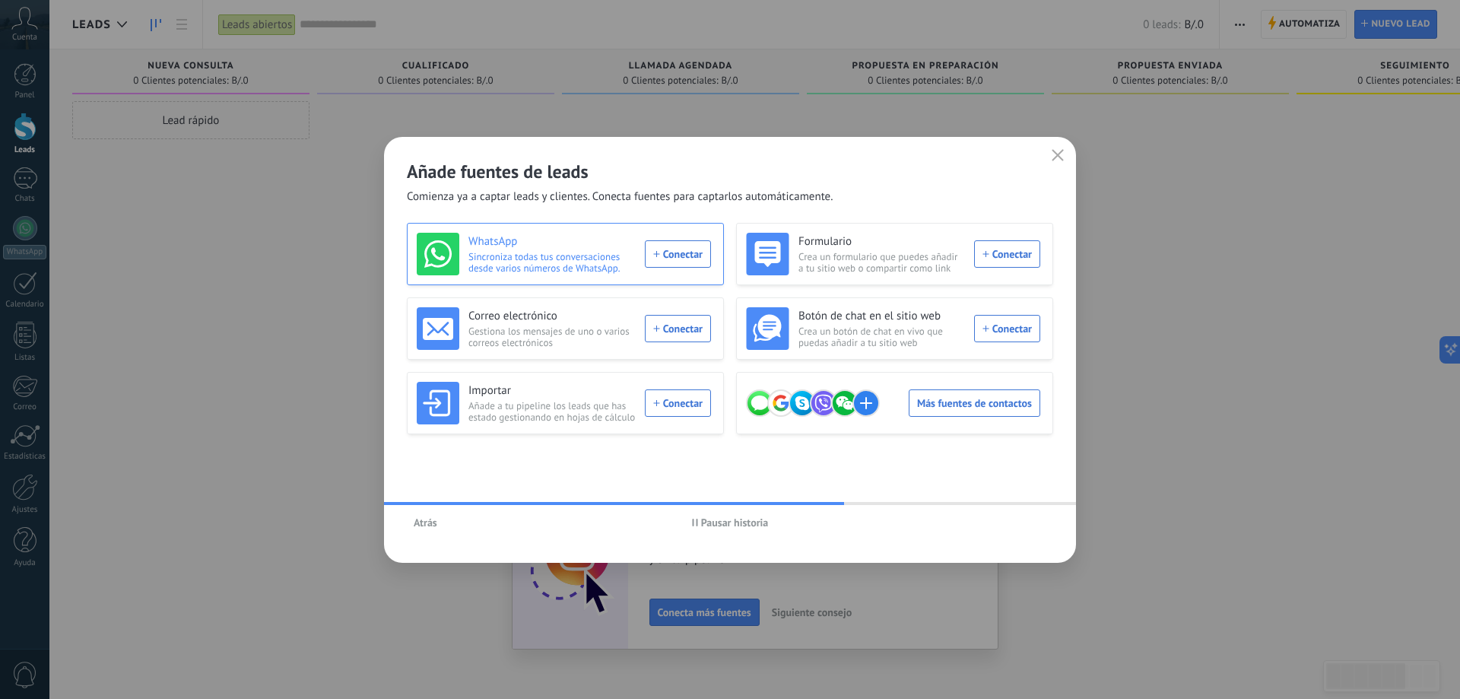 The height and width of the screenshot is (699, 1460). Describe the element at coordinates (552, 391) in the screenshot. I see `h3: Importar` at that location.